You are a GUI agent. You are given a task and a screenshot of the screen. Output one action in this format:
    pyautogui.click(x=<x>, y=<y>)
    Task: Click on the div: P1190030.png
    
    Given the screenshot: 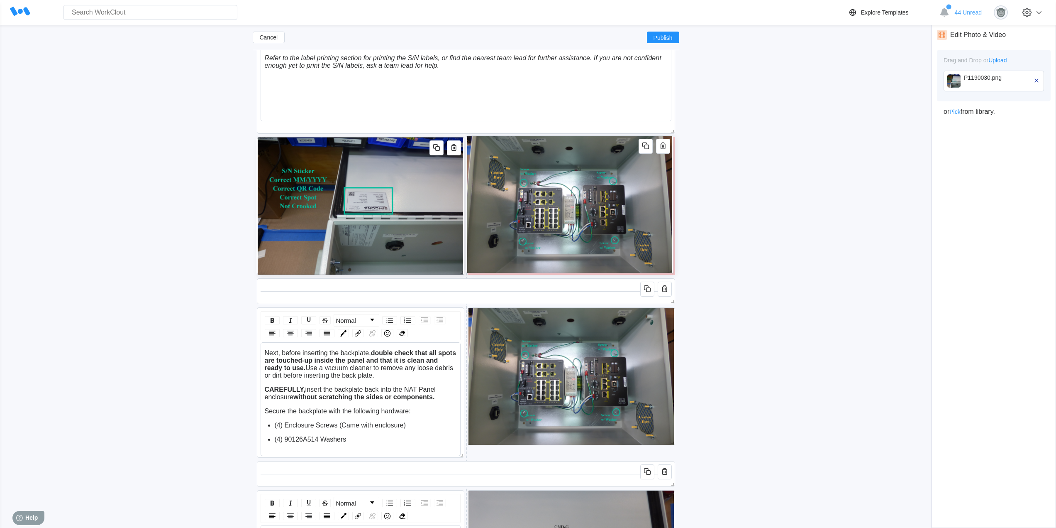 What is the action you would take?
    pyautogui.click(x=999, y=78)
    